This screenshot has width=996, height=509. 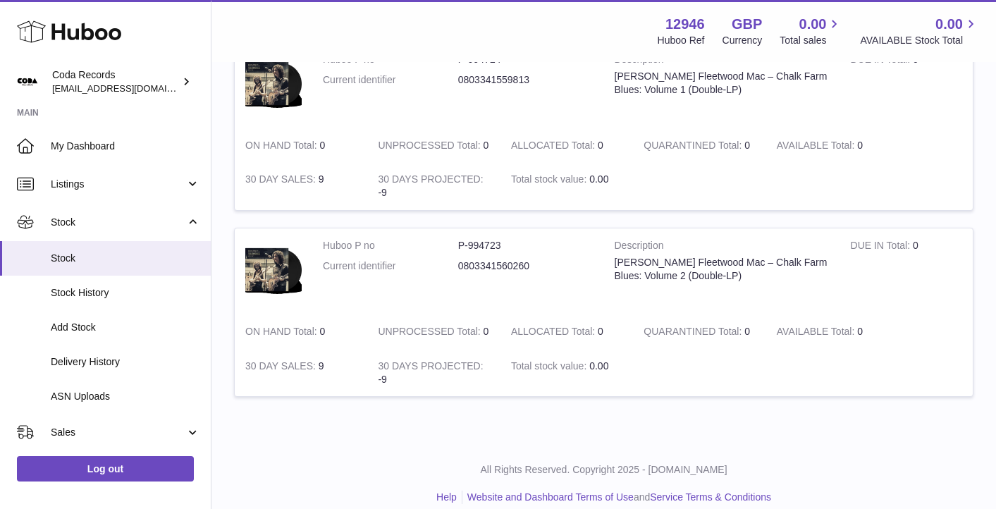 What do you see at coordinates (685, 24) in the screenshot?
I see `strong: 12946` at bounding box center [685, 24].